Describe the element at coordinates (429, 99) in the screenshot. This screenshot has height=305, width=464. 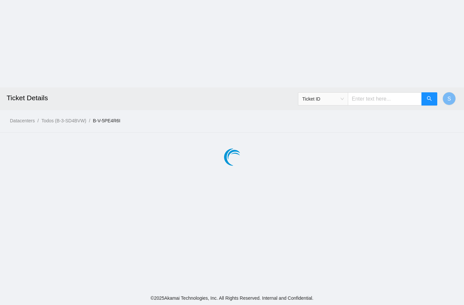
I see `button: search` at that location.